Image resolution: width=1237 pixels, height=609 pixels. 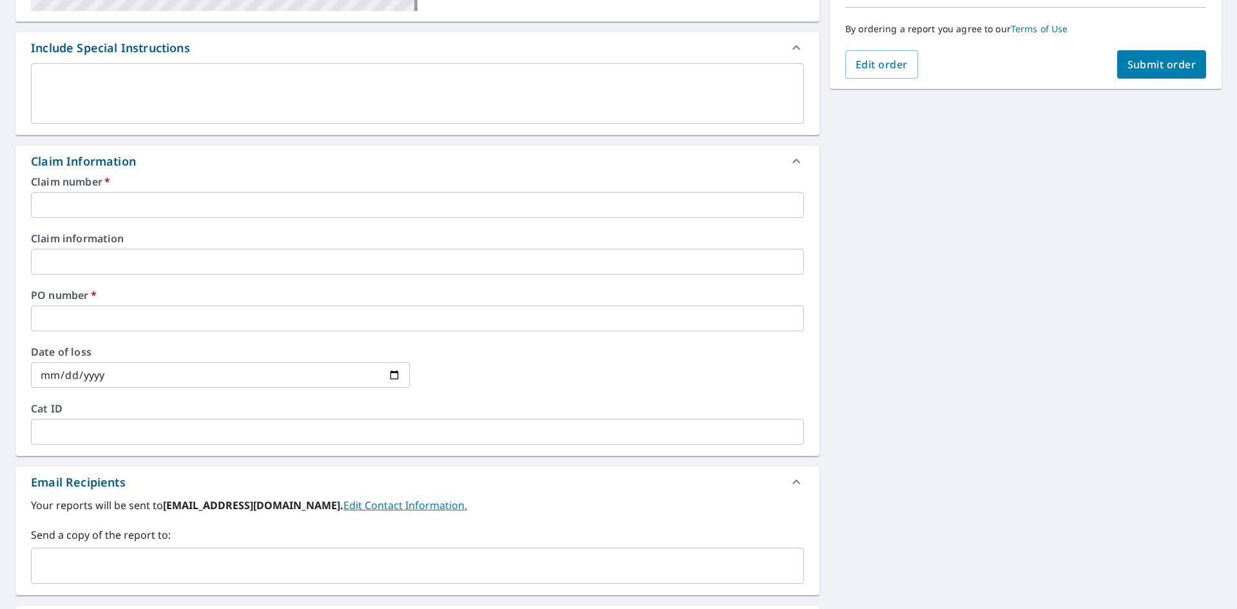 What do you see at coordinates (418, 535) in the screenshot?
I see `label: Send a copy of the report to:` at bounding box center [418, 535].